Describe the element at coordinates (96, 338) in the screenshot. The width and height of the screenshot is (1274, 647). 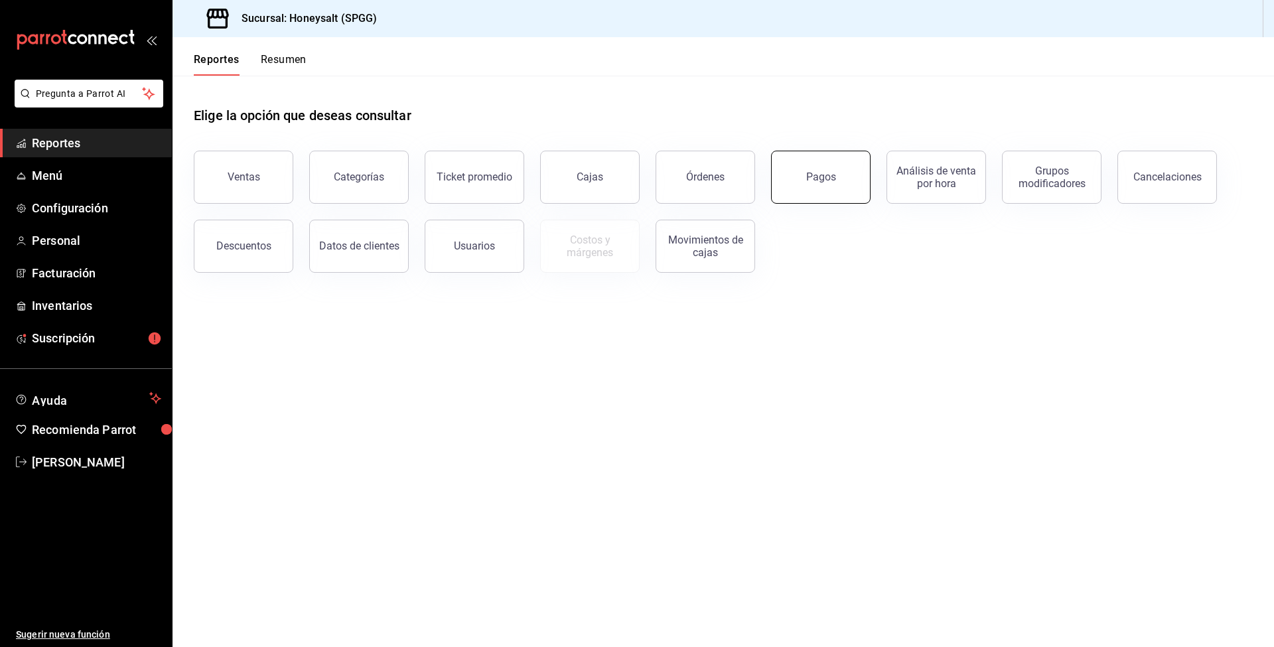
I see `span: Suscripción` at that location.